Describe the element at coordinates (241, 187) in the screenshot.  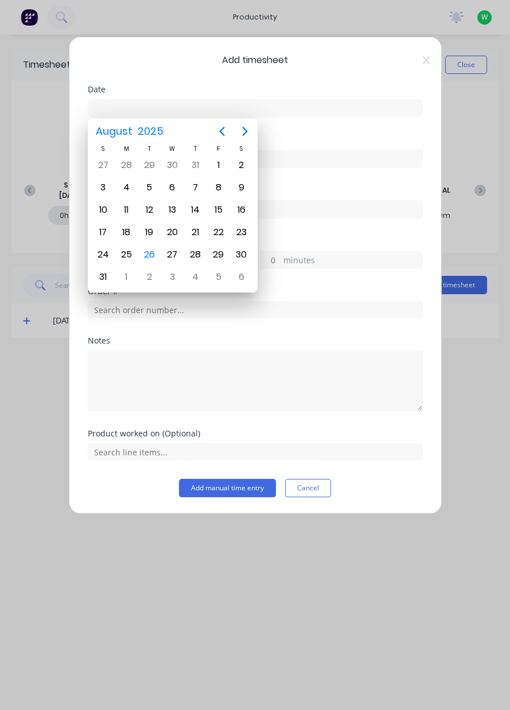
I see `div: Saturday, August 9, 2025` at that location.